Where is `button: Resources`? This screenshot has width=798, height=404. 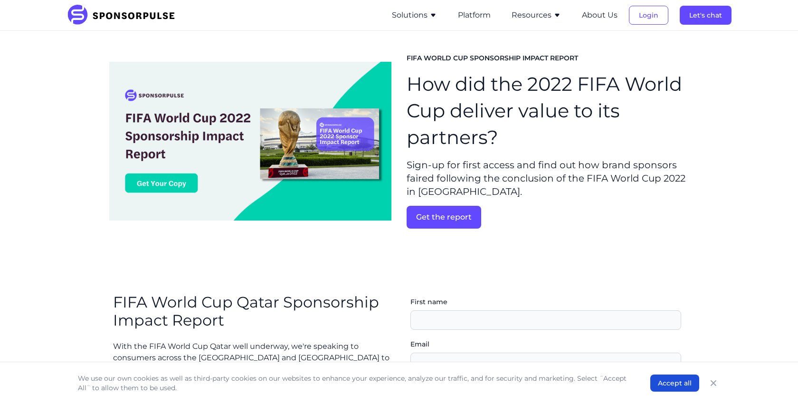
button: Resources is located at coordinates (536, 15).